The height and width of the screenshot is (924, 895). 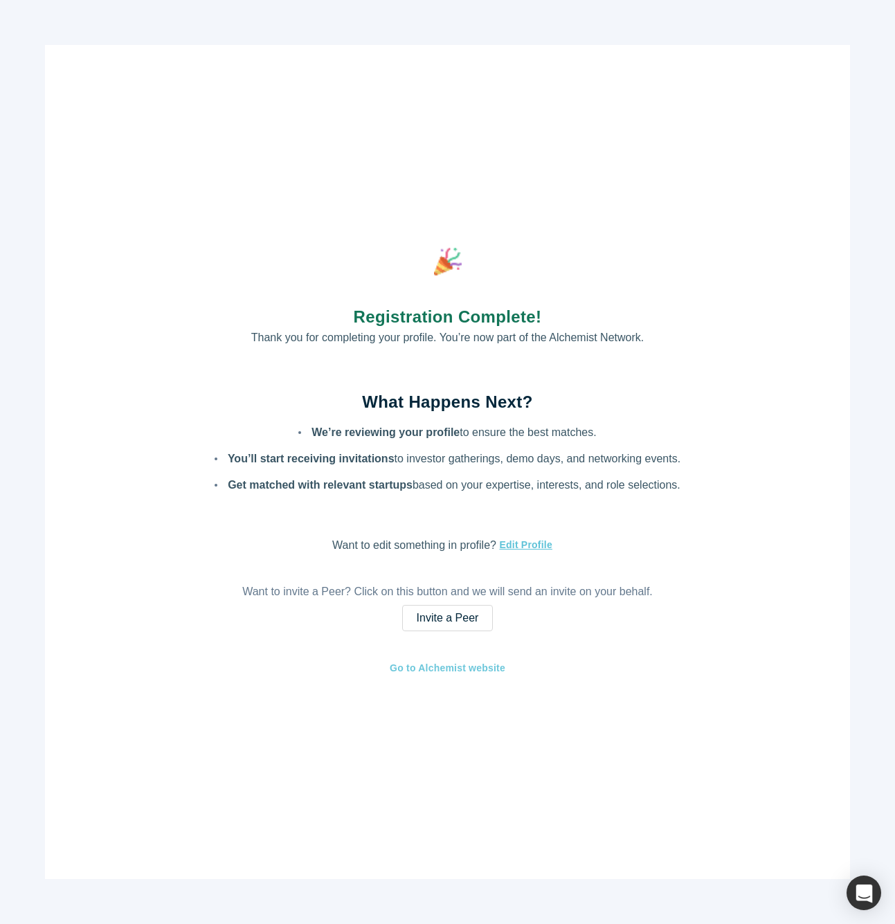 I want to click on p: to investor gatherings, demo days, and networking events., so click(x=454, y=458).